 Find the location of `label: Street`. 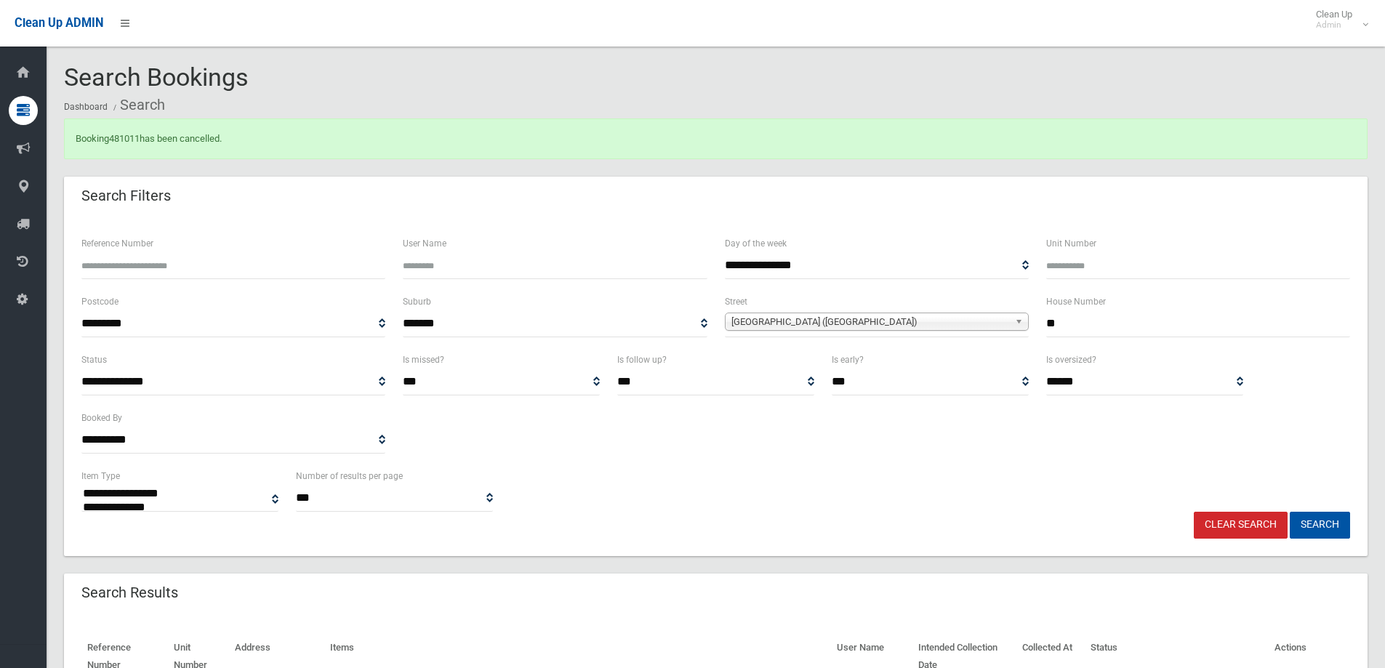

label: Street is located at coordinates (736, 302).